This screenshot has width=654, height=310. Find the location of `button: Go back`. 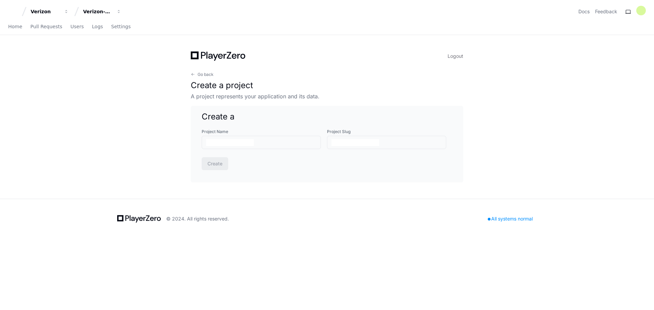

button: Go back is located at coordinates (202, 75).